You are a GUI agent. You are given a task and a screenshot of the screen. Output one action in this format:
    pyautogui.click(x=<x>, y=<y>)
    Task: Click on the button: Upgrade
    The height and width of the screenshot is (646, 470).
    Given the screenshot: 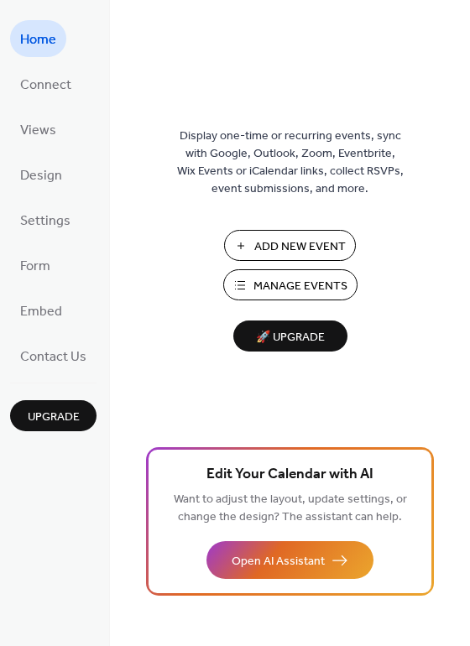 What is the action you would take?
    pyautogui.click(x=53, y=415)
    